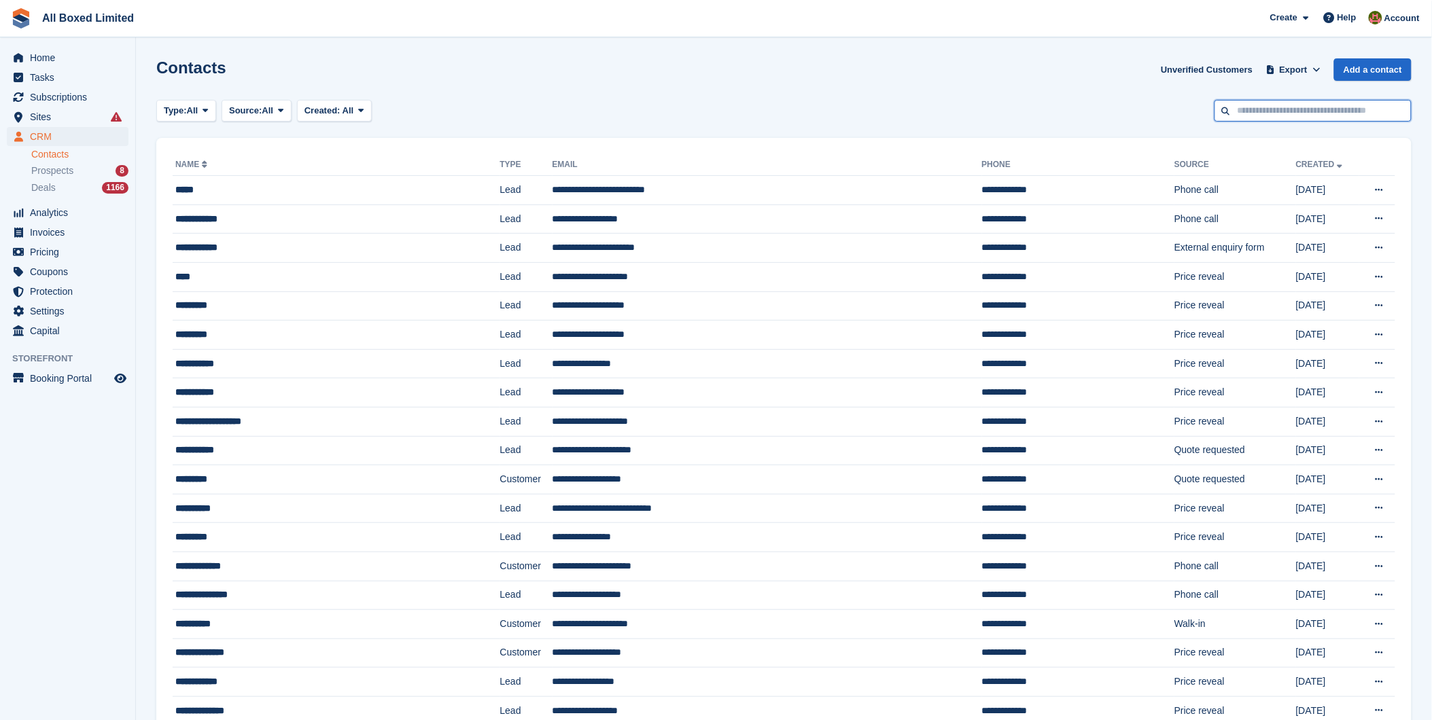  Describe the element at coordinates (71, 97) in the screenshot. I see `span: Subscriptions` at that location.